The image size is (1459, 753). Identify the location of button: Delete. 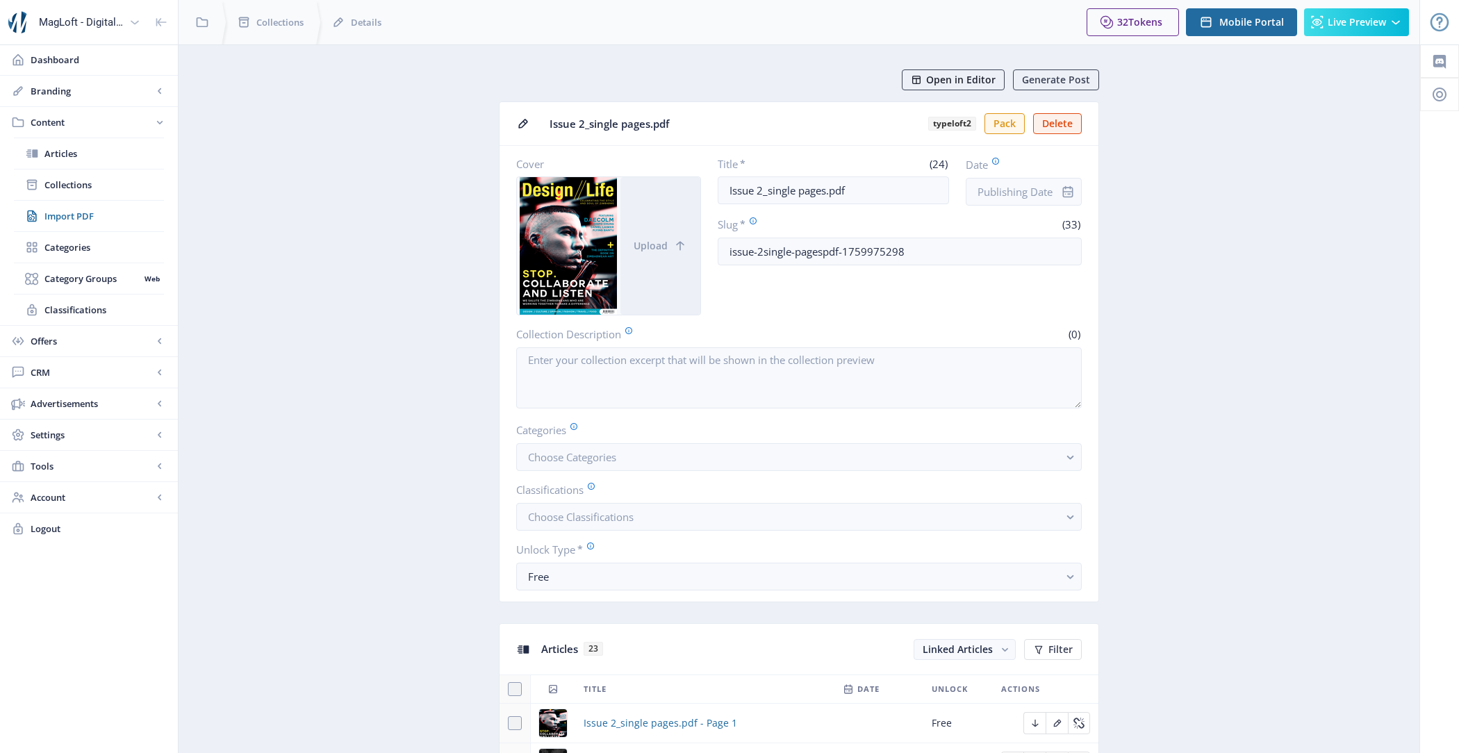
(1057, 124).